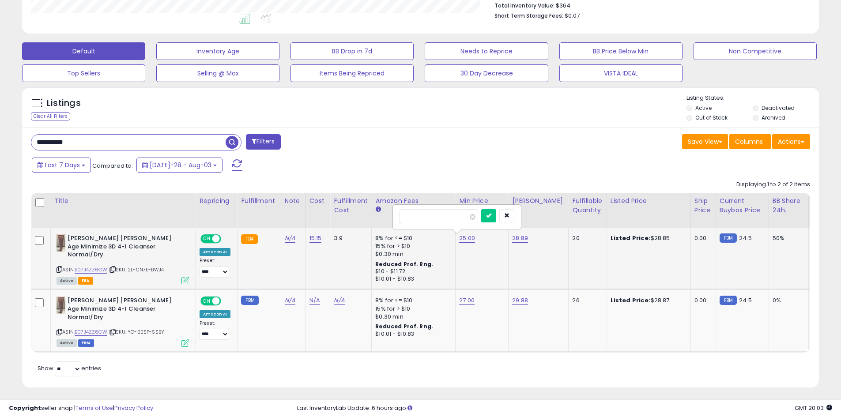 The height and width of the screenshot is (417, 841). Describe the element at coordinates (123, 201) in the screenshot. I see `div: Title` at that location.